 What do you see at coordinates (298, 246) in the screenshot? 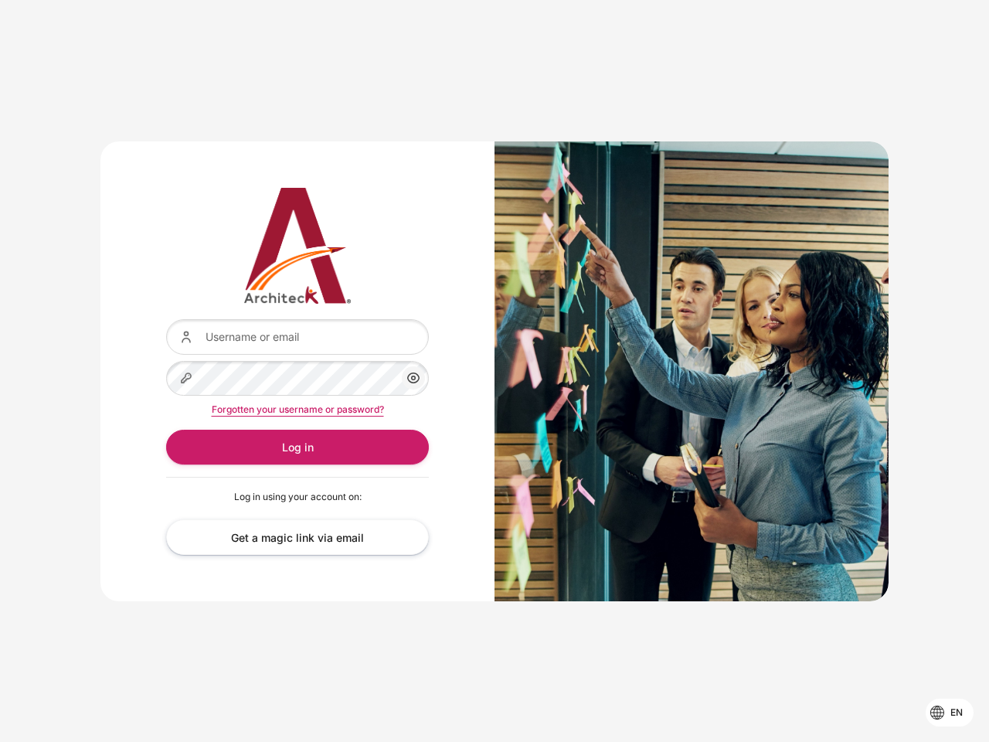
I see `img: Architeck 12` at bounding box center [298, 246].